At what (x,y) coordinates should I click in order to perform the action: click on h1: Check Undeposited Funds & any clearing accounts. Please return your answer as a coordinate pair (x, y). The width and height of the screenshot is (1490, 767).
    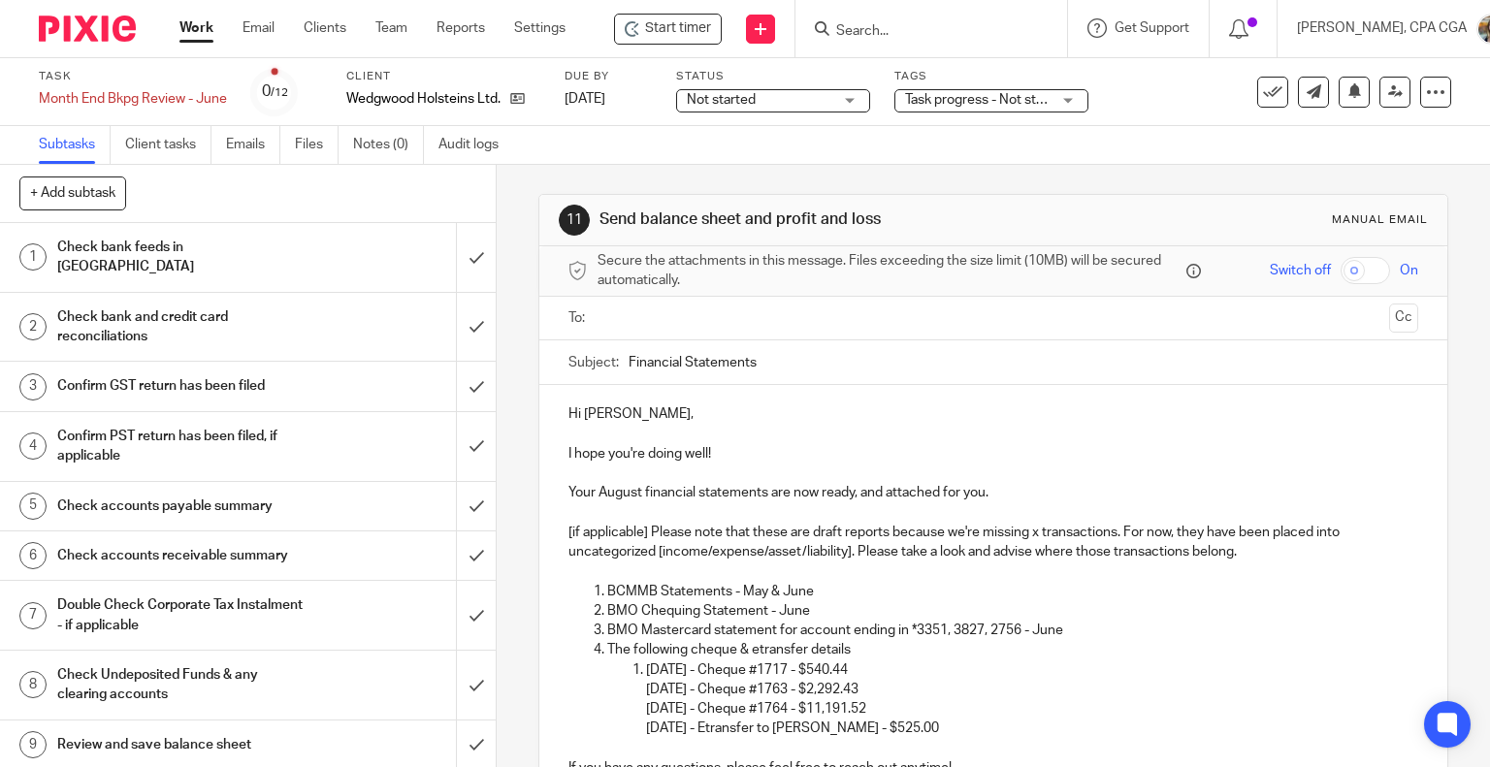
    Looking at the image, I should click on (183, 685).